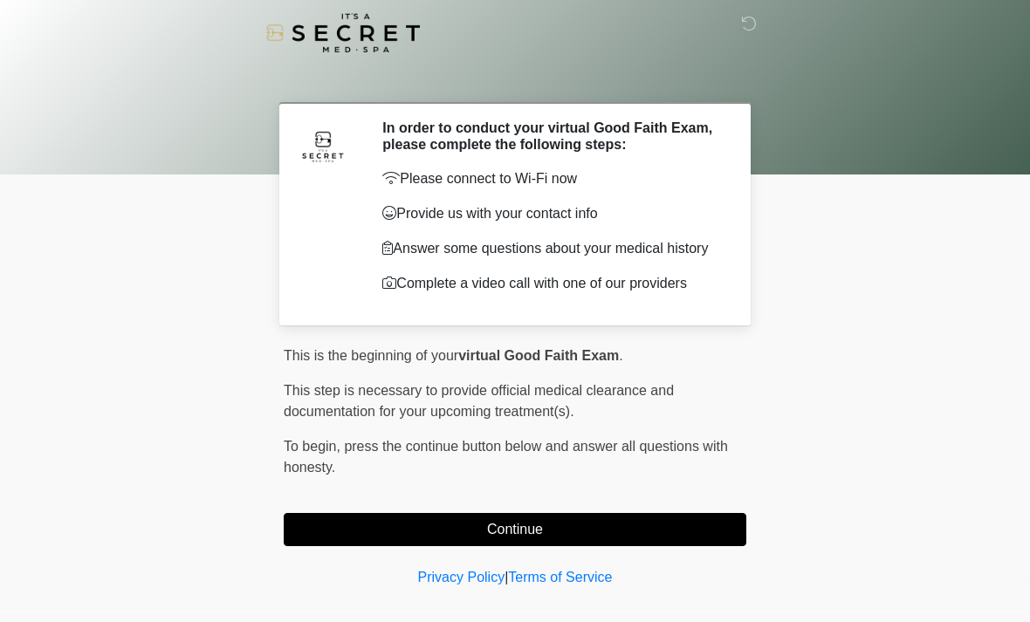 This screenshot has width=1030, height=622. Describe the element at coordinates (313, 446) in the screenshot. I see `span: To begin,` at that location.